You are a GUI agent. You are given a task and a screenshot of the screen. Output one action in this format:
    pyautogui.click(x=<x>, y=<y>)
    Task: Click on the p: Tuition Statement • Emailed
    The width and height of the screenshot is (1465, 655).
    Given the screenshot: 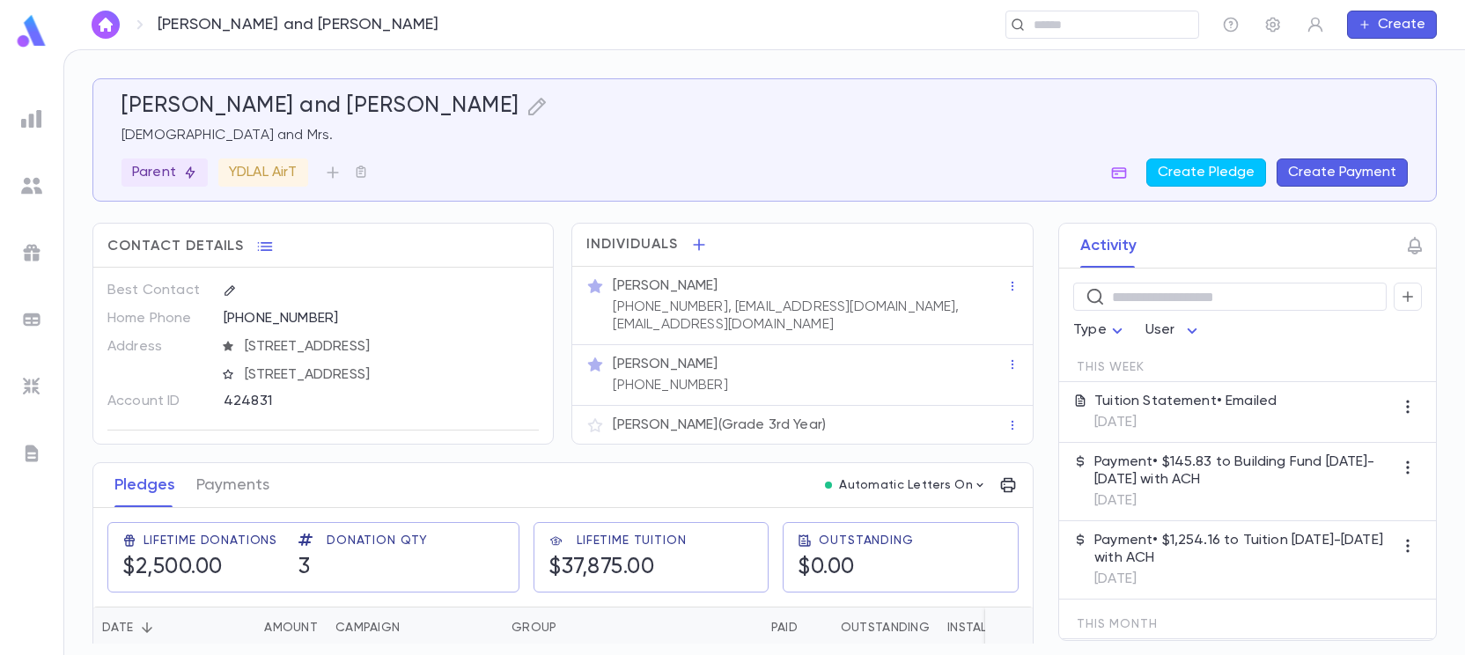 What is the action you would take?
    pyautogui.click(x=1185, y=401)
    